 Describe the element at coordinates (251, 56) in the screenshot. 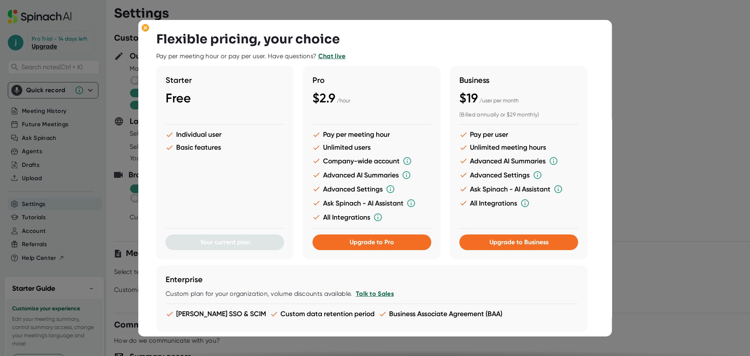

I see `div: Pay per meeting hour or pay per user. Have questions?` at that location.